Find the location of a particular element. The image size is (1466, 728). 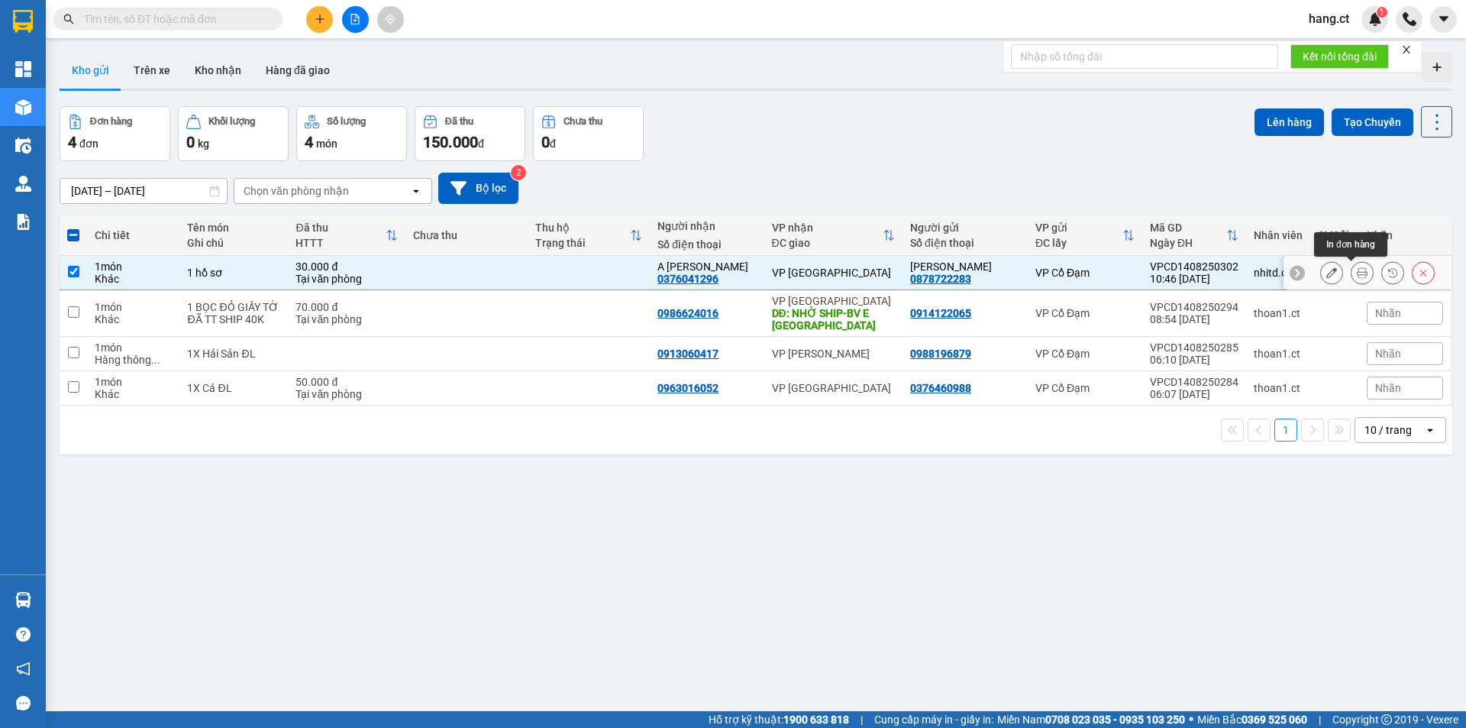

div: thoan1.ct is located at coordinates (1278, 388).